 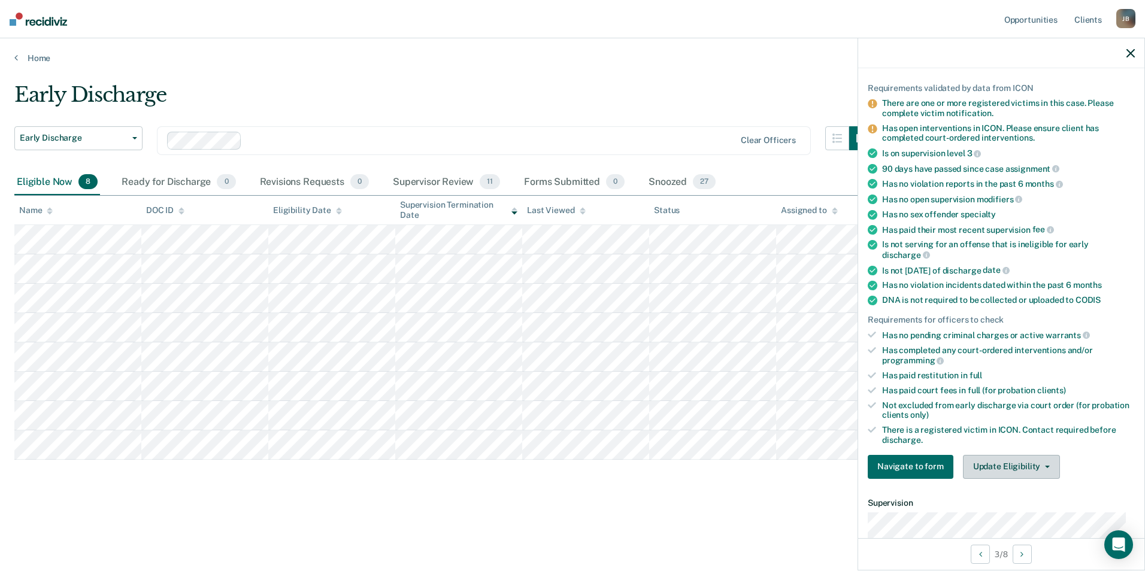 I want to click on div: Has no pending criminal charges or active, so click(x=1009, y=335).